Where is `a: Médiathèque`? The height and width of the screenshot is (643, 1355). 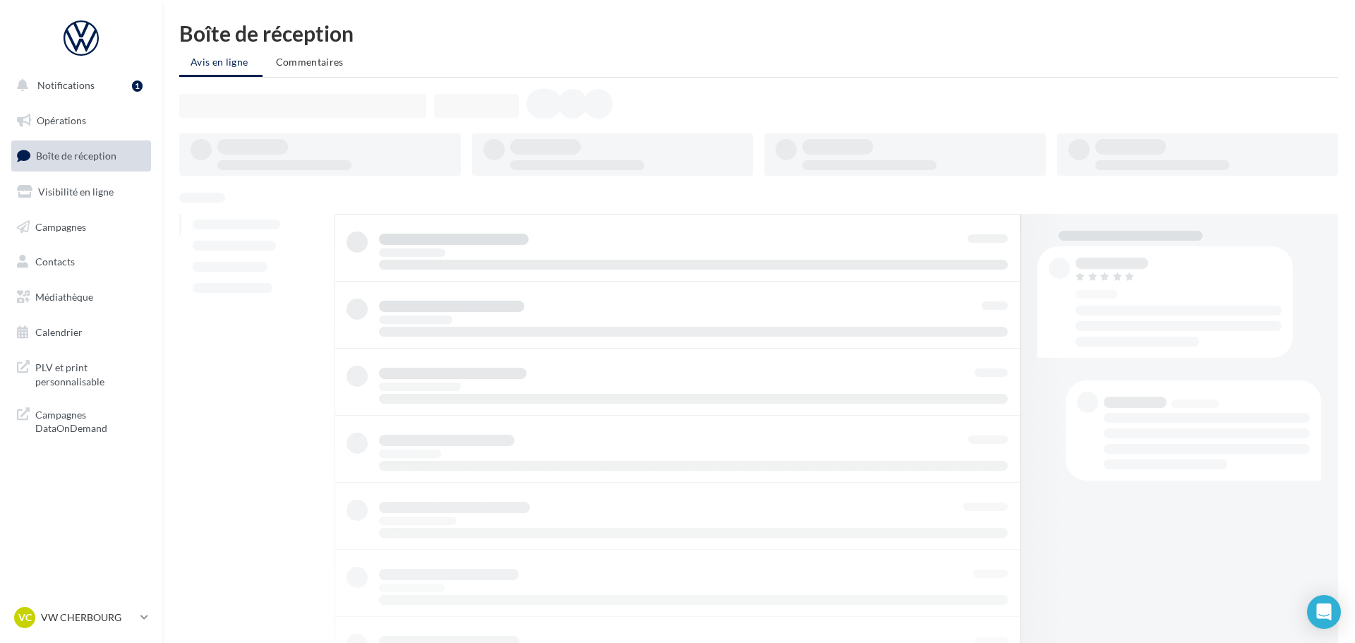
a: Médiathèque is located at coordinates (81, 297).